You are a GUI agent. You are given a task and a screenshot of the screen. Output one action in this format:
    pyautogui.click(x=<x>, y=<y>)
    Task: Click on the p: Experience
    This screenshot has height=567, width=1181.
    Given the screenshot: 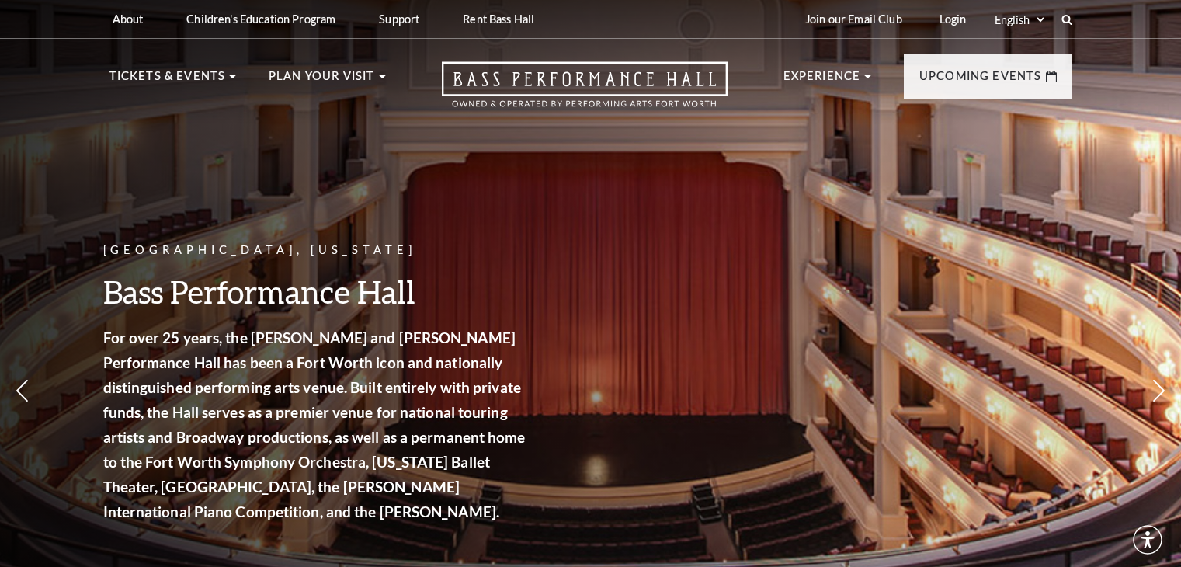 What is the action you would take?
    pyautogui.click(x=822, y=81)
    